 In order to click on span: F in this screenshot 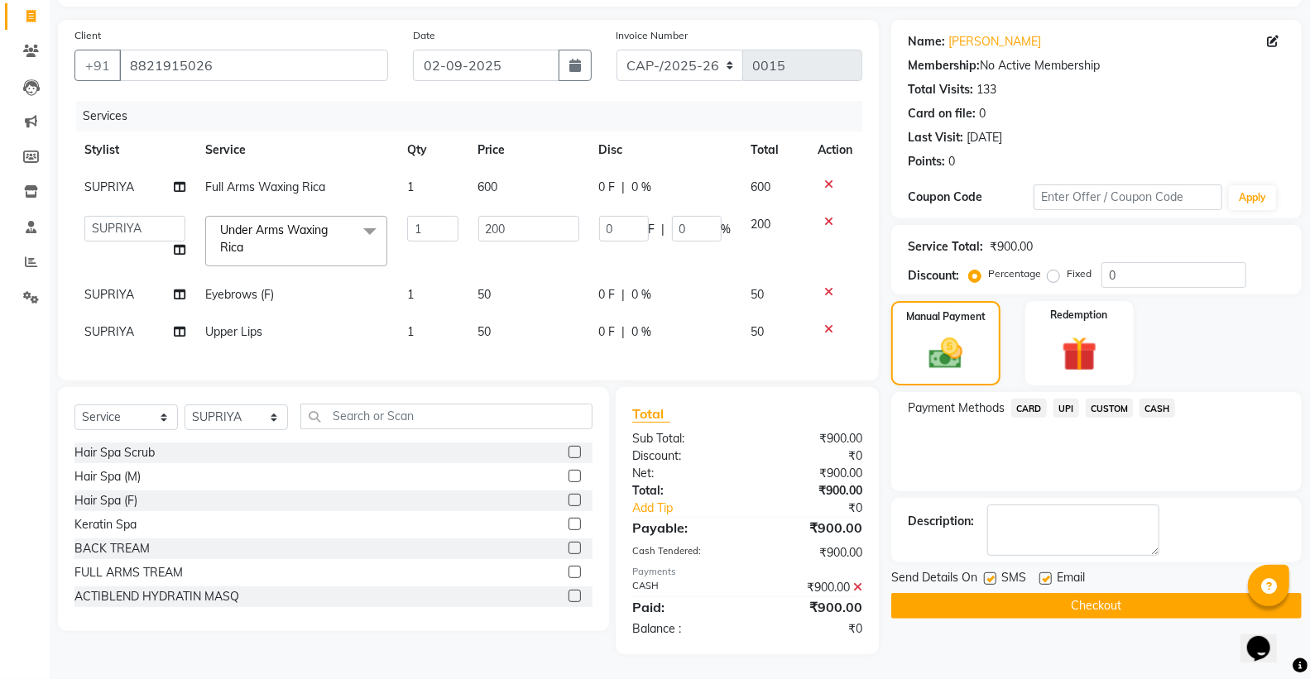, I will do `click(652, 229)`.